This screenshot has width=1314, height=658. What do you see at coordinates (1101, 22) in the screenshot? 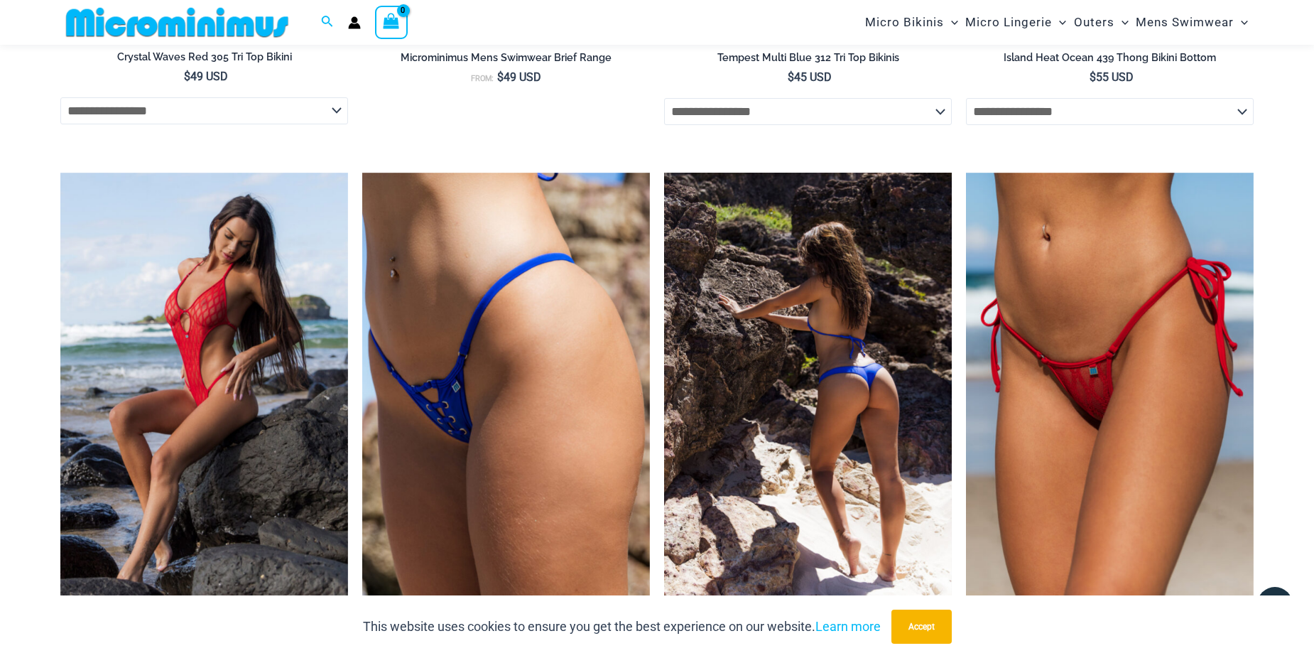
I see `a: OutersMenu ToggleMenu Toggle` at bounding box center [1101, 22].